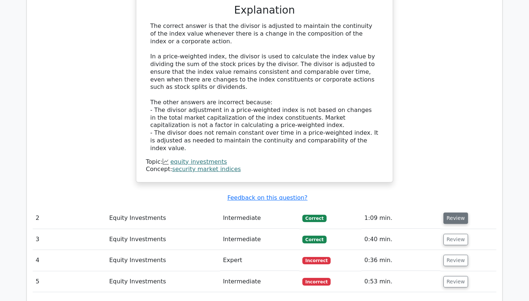 This screenshot has height=301, width=529. I want to click on div: Topic:, so click(265, 162).